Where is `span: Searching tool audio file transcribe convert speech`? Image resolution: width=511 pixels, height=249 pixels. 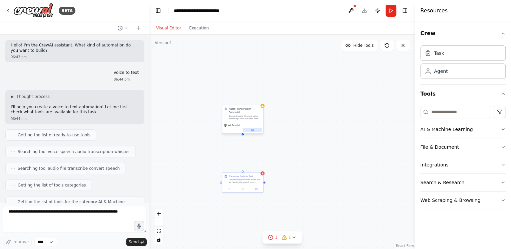
span: Searching tool audio file transcribe convert speech is located at coordinates (69, 168).